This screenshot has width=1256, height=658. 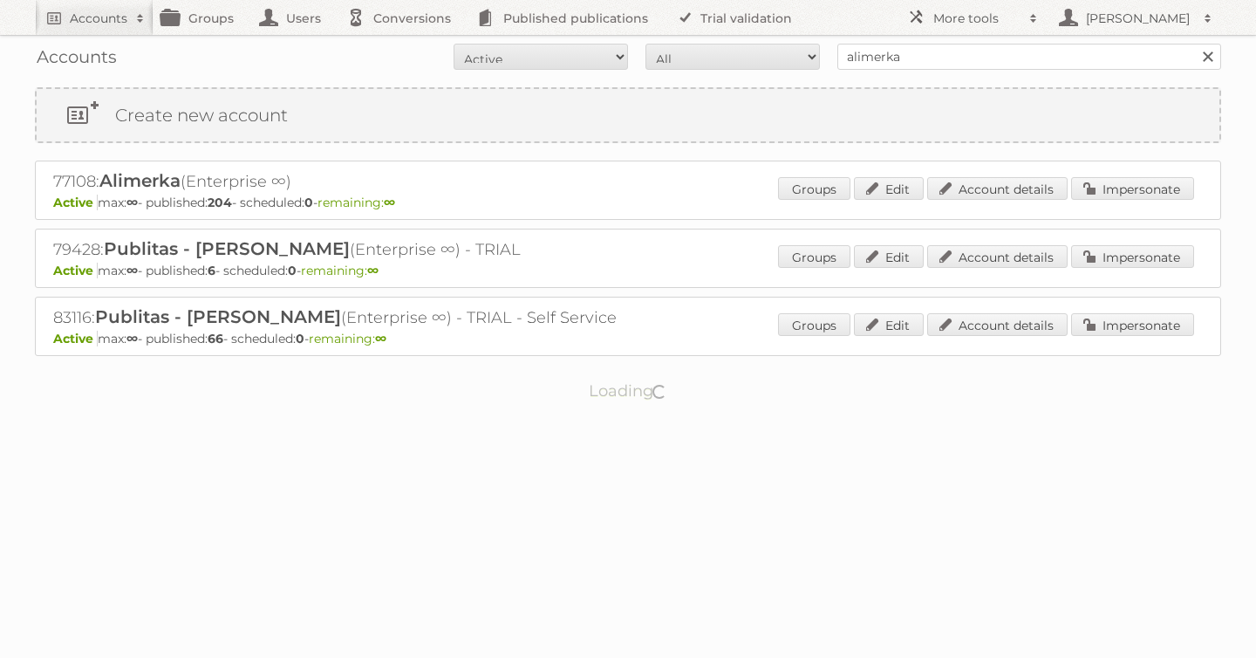 What do you see at coordinates (220, 202) in the screenshot?
I see `strong: 204` at bounding box center [220, 202].